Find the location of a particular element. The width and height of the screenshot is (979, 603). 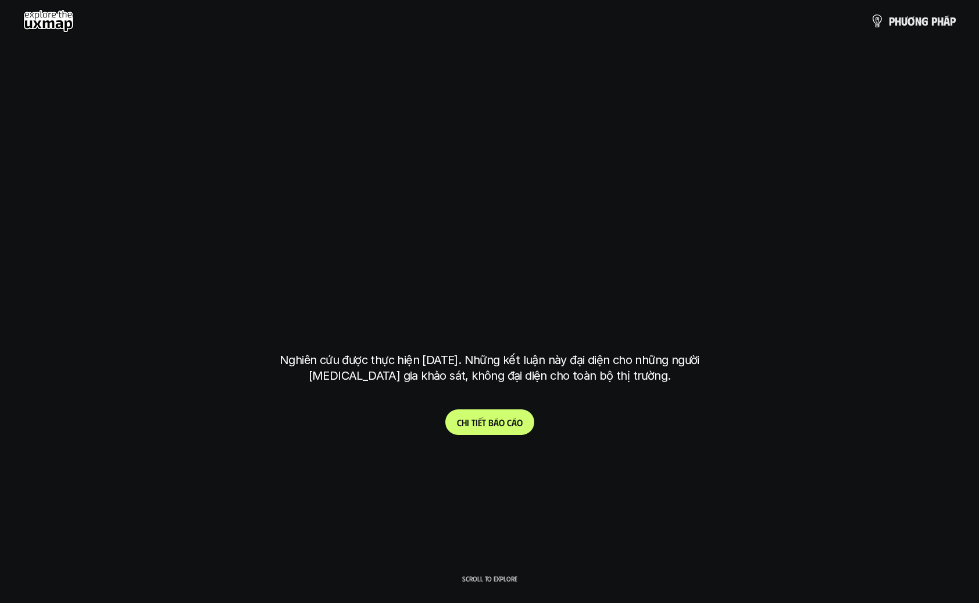

span: n is located at coordinates (918, 21).